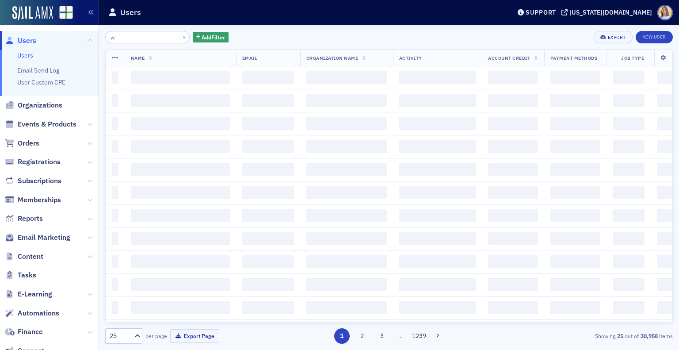  I want to click on a: New User, so click(655, 37).